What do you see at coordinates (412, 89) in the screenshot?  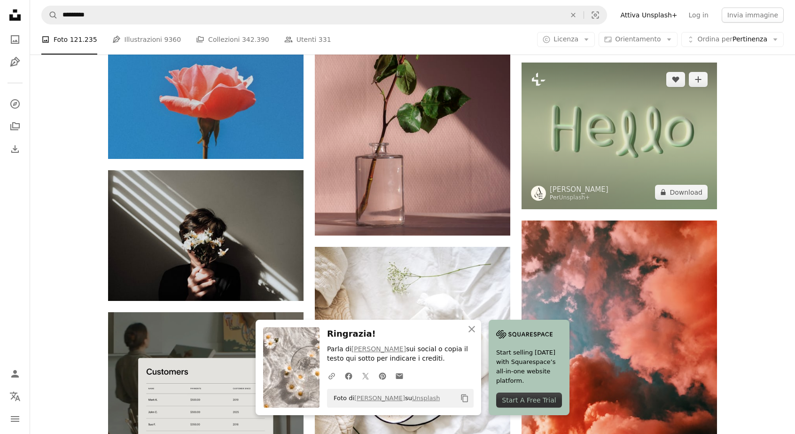 I see `a: fiore rosa` at bounding box center [412, 89].